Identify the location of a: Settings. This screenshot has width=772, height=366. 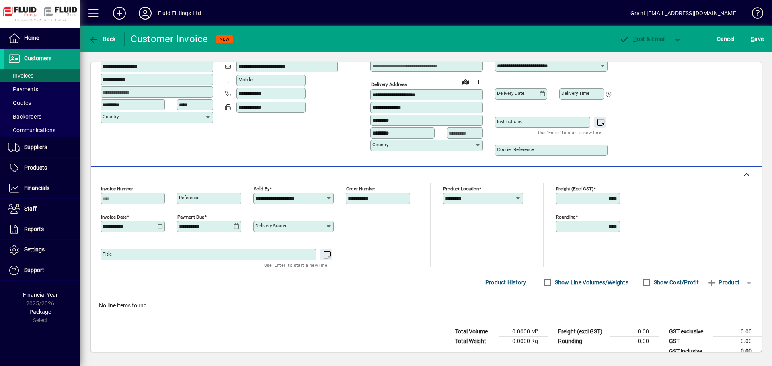
(42, 250).